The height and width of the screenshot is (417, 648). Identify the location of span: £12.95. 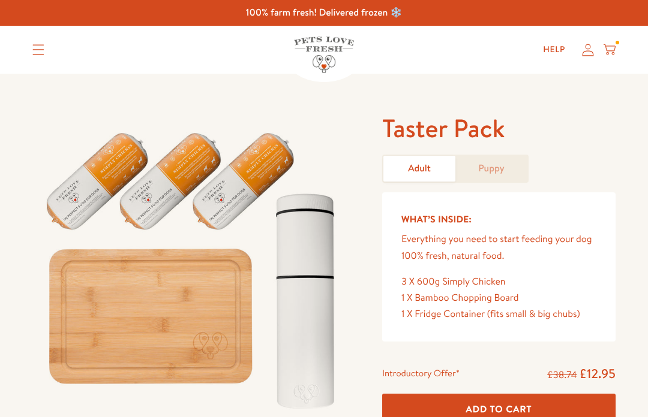
(597, 374).